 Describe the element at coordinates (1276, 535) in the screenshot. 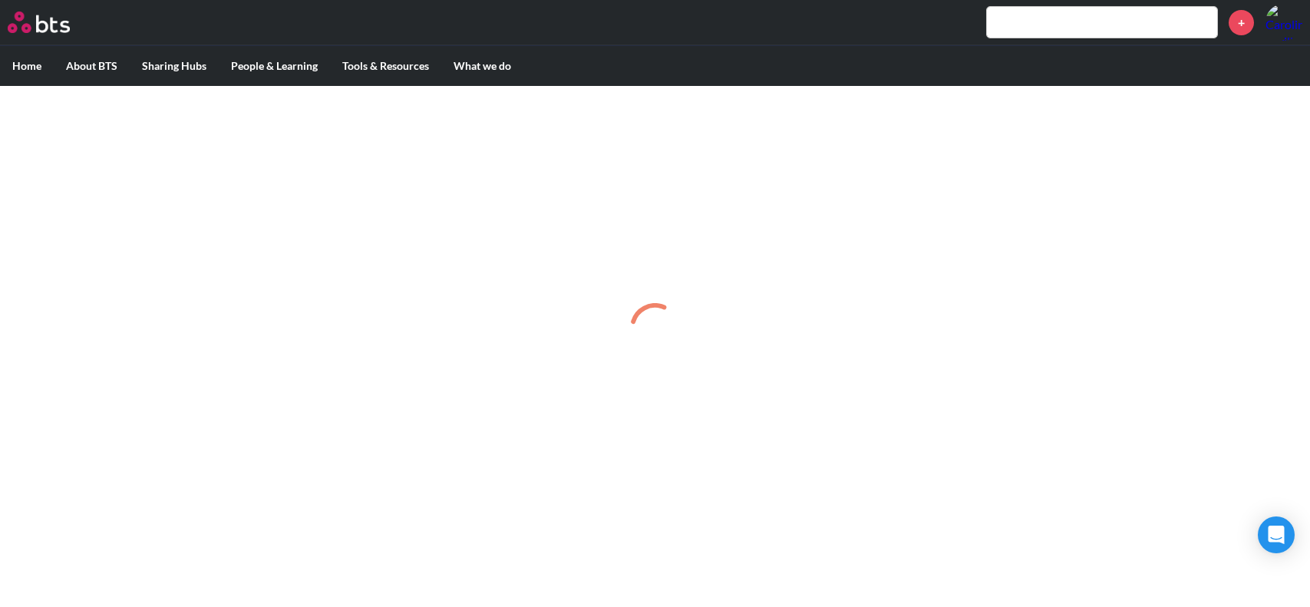

I see `div: Open Intercom Messenger` at that location.